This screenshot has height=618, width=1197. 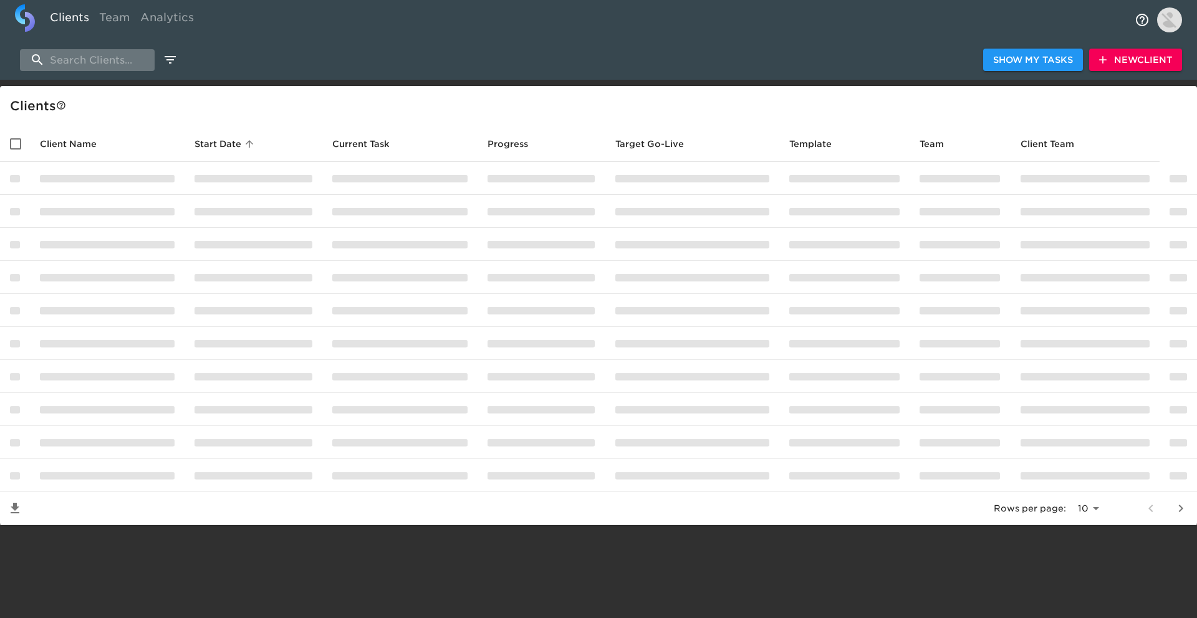 I want to click on svg: This is a list of all of your clients and clients shared with you, so click(x=61, y=105).